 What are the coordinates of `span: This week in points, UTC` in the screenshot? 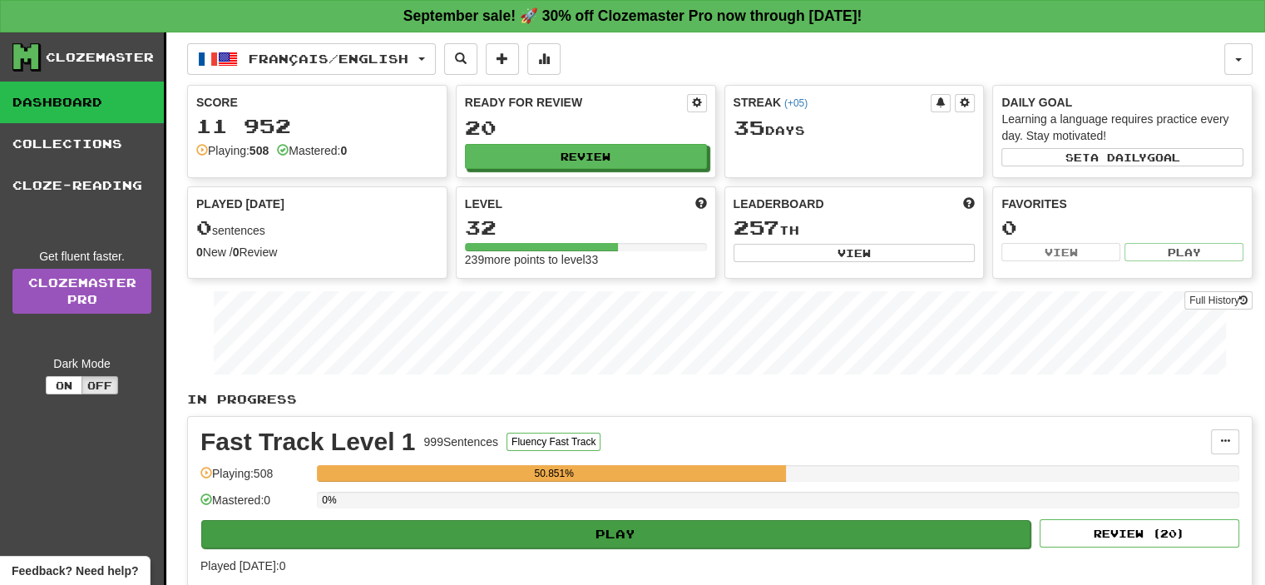 It's located at (969, 204).